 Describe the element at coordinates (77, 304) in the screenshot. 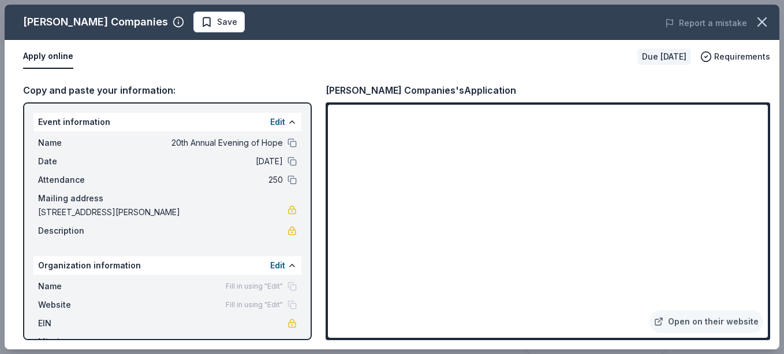

I see `span: Website` at that location.